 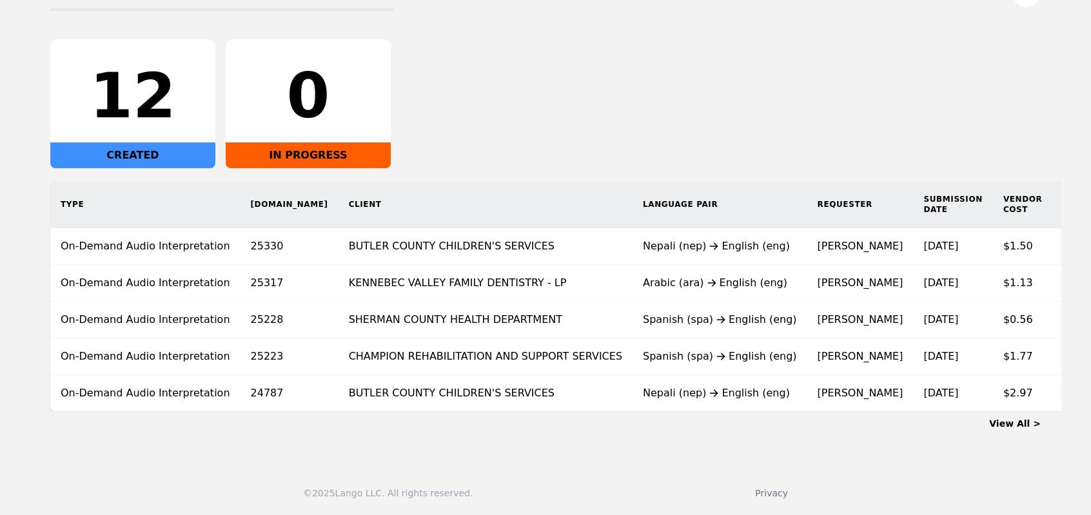 I want to click on td: $0.56, so click(x=1022, y=320).